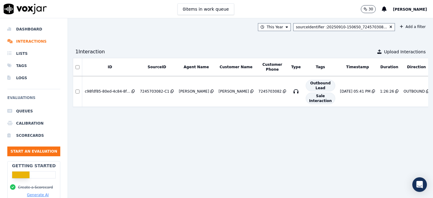 The width and height of the screenshot is (433, 198). Describe the element at coordinates (34, 111) in the screenshot. I see `li: Queues` at that location.